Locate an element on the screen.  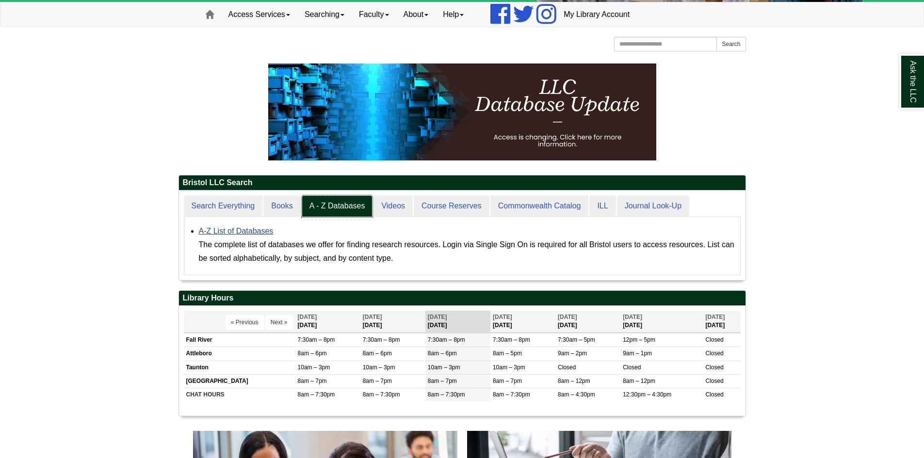
td: Taunton is located at coordinates (240, 368).